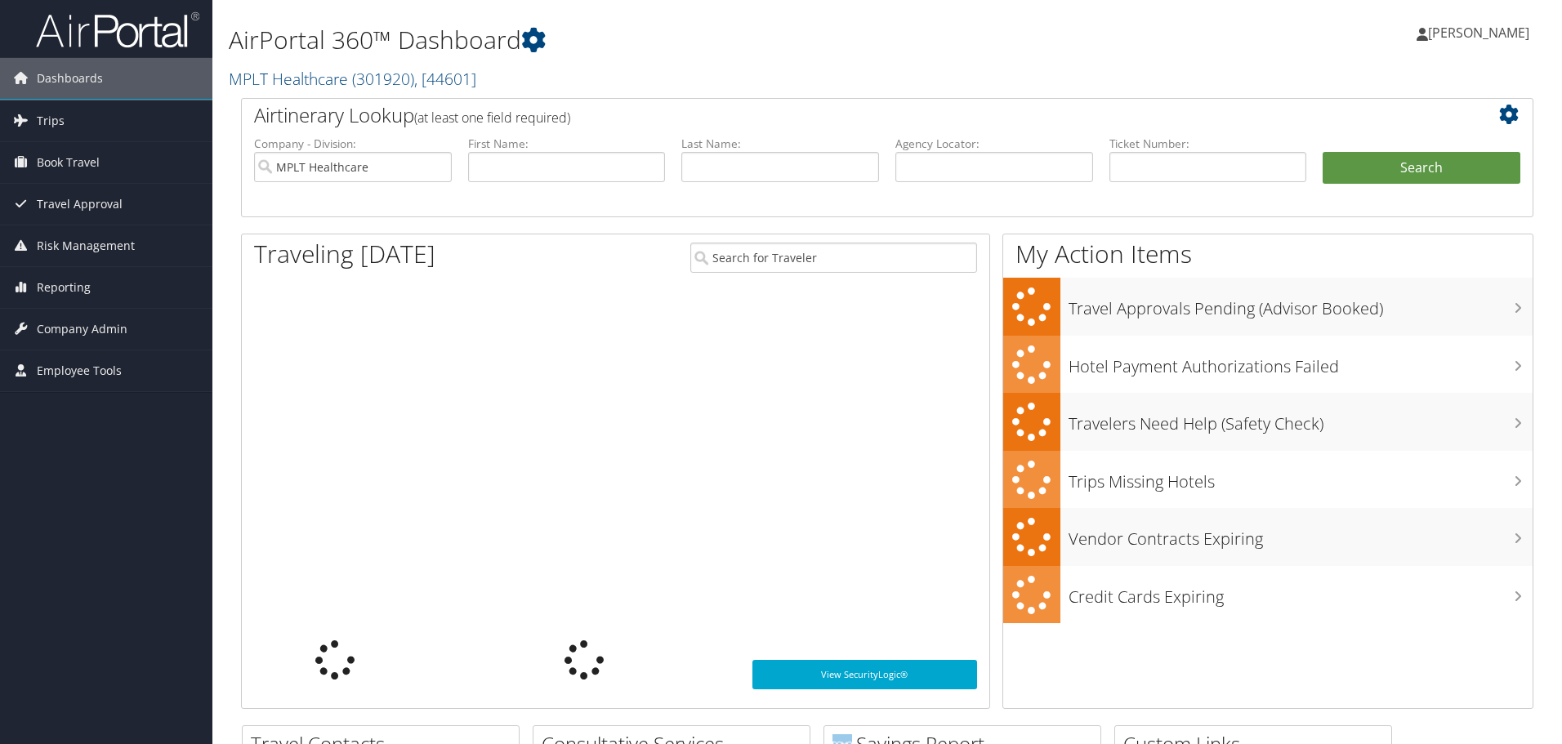 Image resolution: width=1562 pixels, height=744 pixels. I want to click on h3: Travel Approvals Pending (Advisor Booked), so click(1301, 305).